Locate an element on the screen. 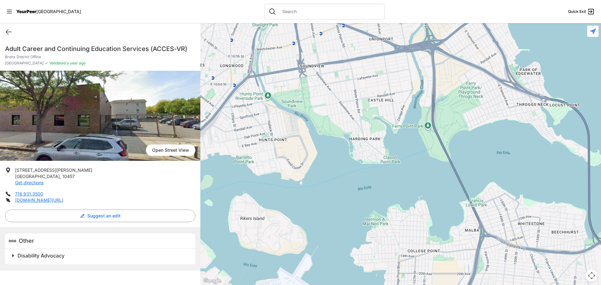 The height and width of the screenshot is (285, 601). input: Search is located at coordinates (329, 12).